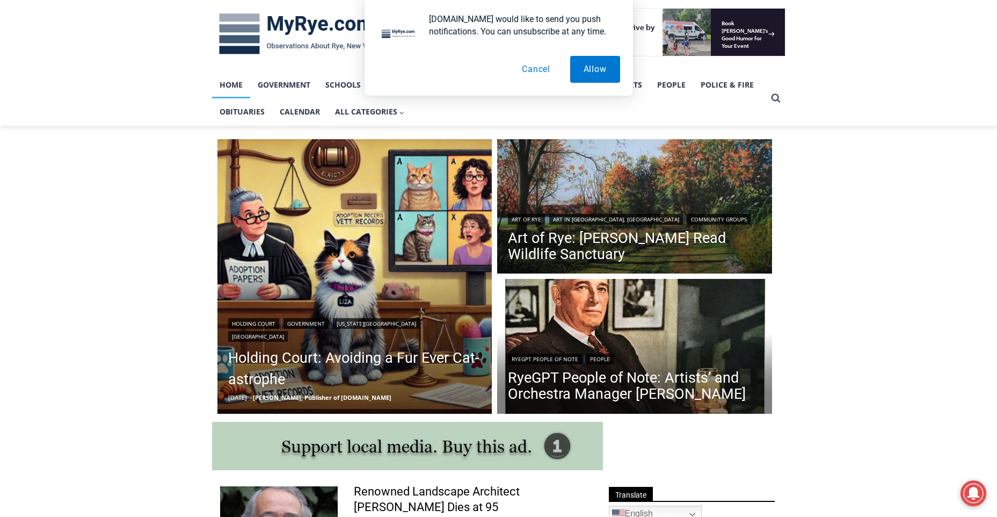 The height and width of the screenshot is (517, 997). What do you see at coordinates (355, 368) in the screenshot?
I see `a: Holding Court: Avoiding a Fur Ever Cat-astrophe` at bounding box center [355, 368].